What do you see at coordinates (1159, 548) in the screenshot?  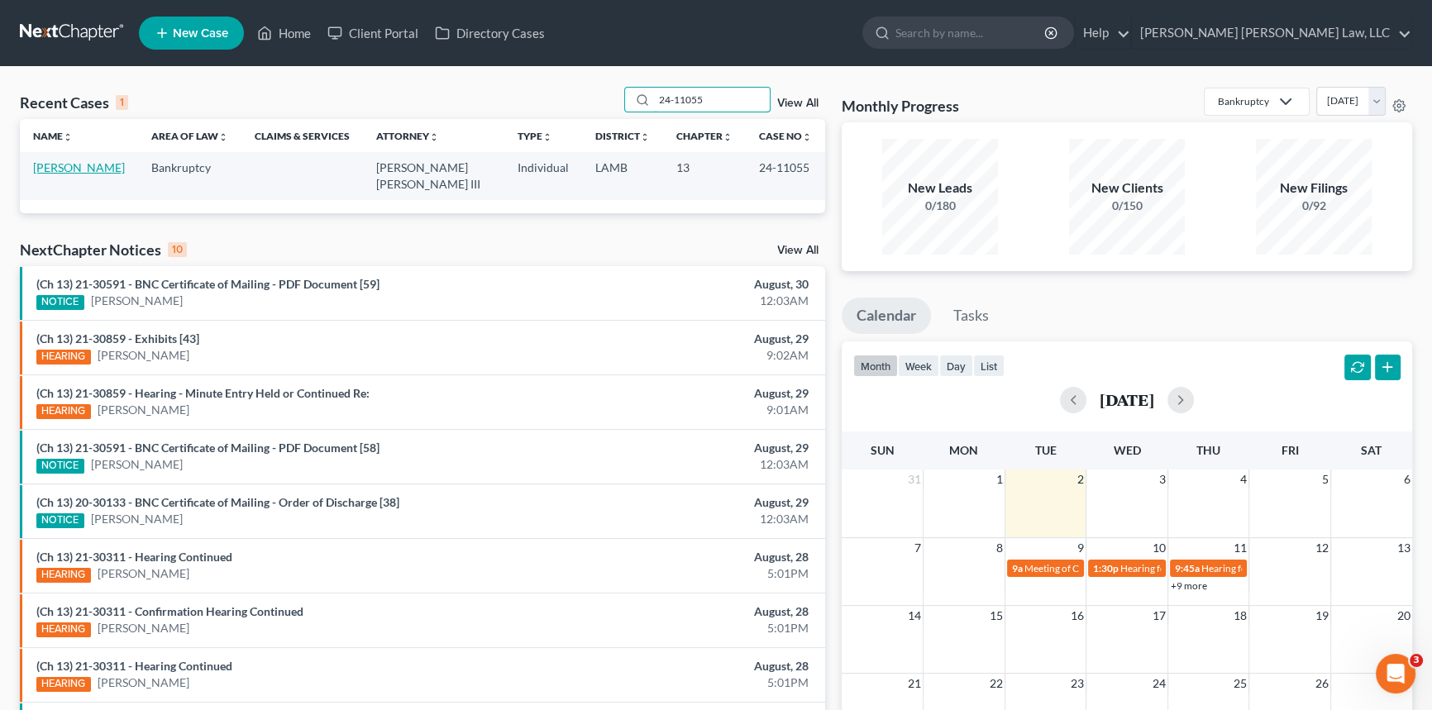 I see `span: 10` at bounding box center [1159, 548].